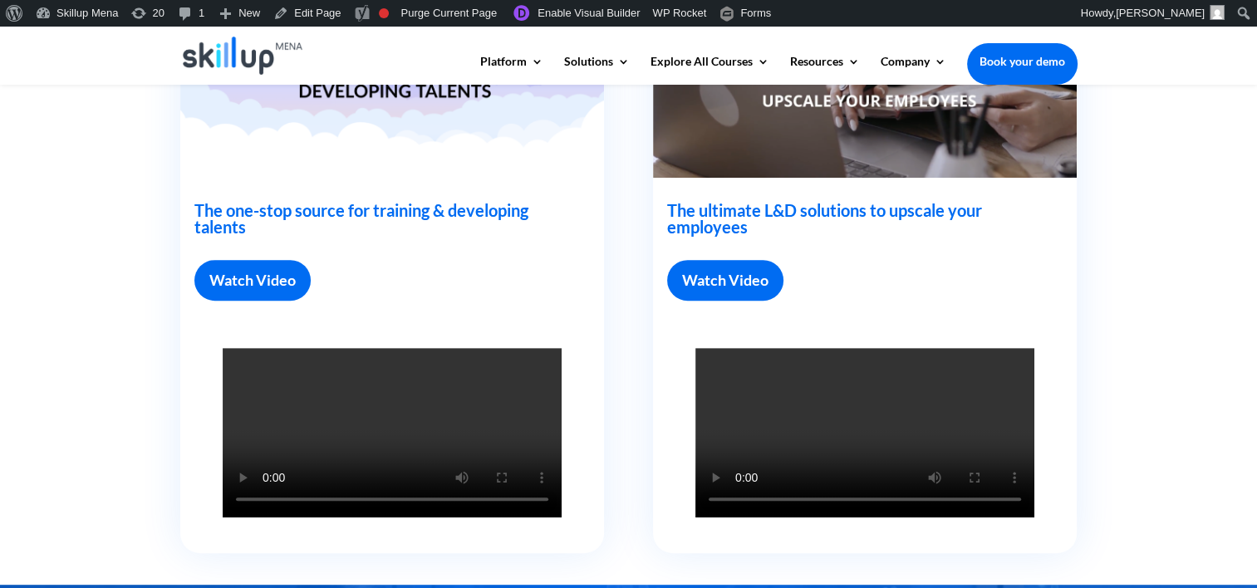 The width and height of the screenshot is (1257, 588). What do you see at coordinates (1215, 548) in the screenshot?
I see `div: Chat Widget` at bounding box center [1215, 548].